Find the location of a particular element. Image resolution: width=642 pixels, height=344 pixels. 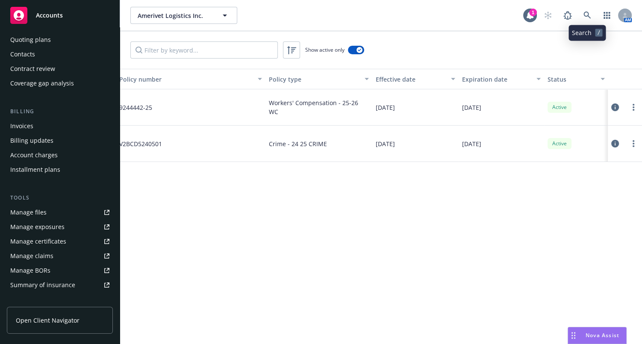

a: Account charges is located at coordinates (60, 155).